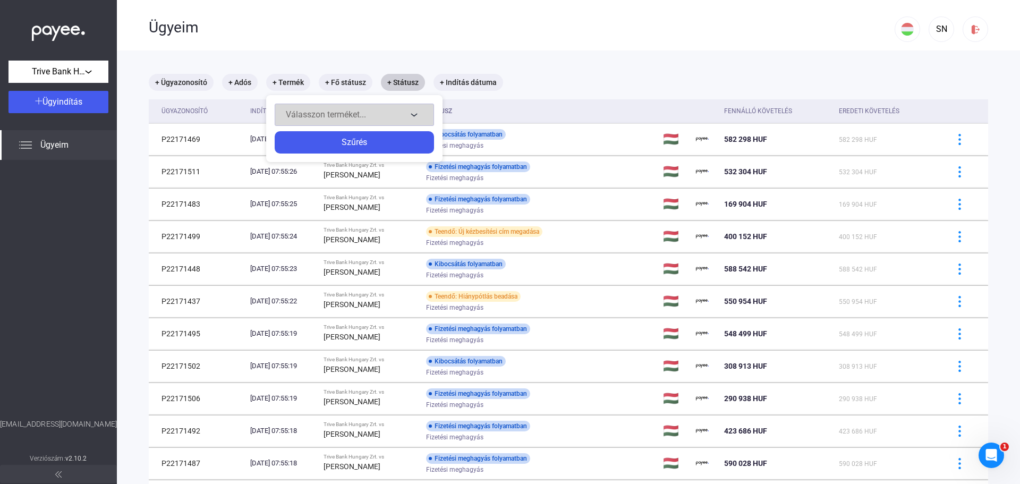 The height and width of the screenshot is (484, 1020). I want to click on span: Válasszon terméket..., so click(326, 114).